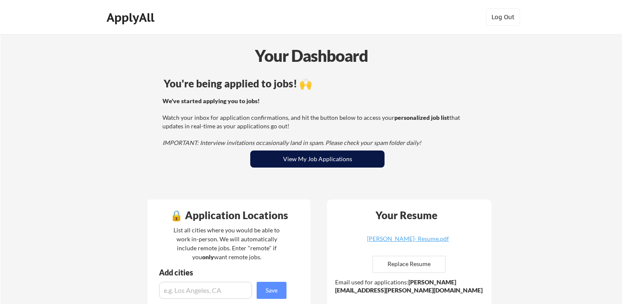 Image resolution: width=622 pixels, height=304 pixels. I want to click on div: List all cities where you would be able to work in-person. We will automatically include remote j..., so click(227, 244).